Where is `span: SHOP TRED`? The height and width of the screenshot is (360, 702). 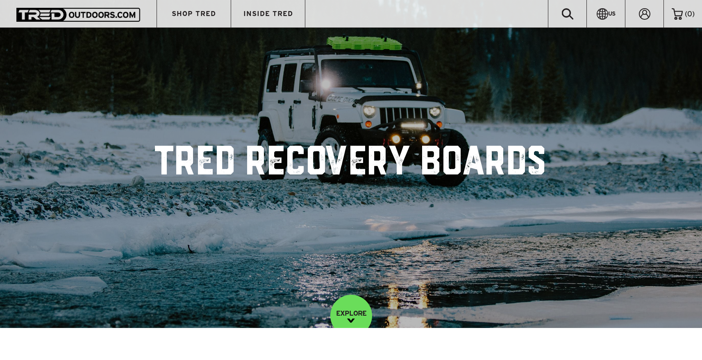 span: SHOP TRED is located at coordinates (194, 14).